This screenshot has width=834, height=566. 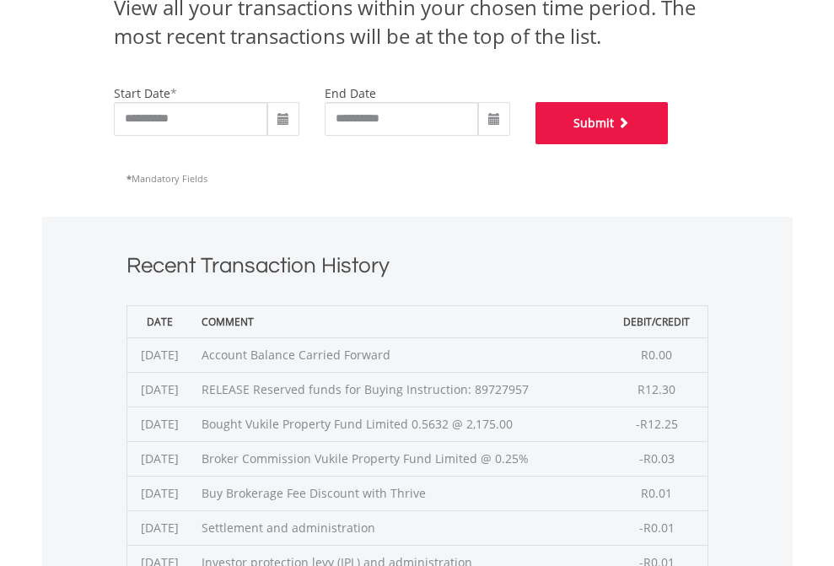 I want to click on th: Date, so click(x=159, y=321).